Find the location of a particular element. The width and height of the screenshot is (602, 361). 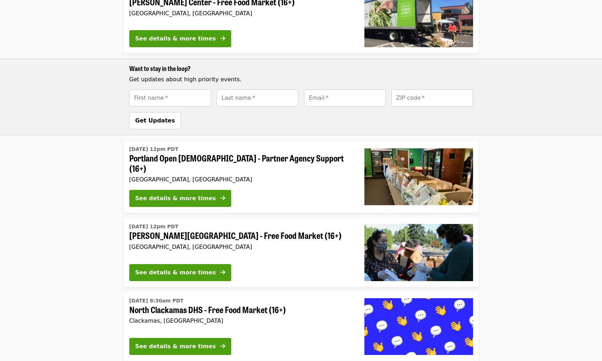

a: See details for "Sitton Elementary - Free Food Market (16+)" is located at coordinates (301, 252).